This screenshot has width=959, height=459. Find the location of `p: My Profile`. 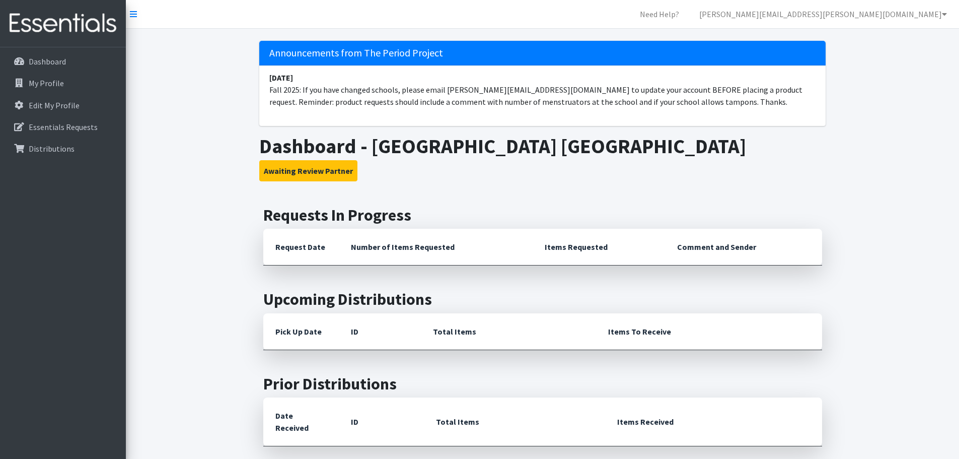

p: My Profile is located at coordinates (46, 83).